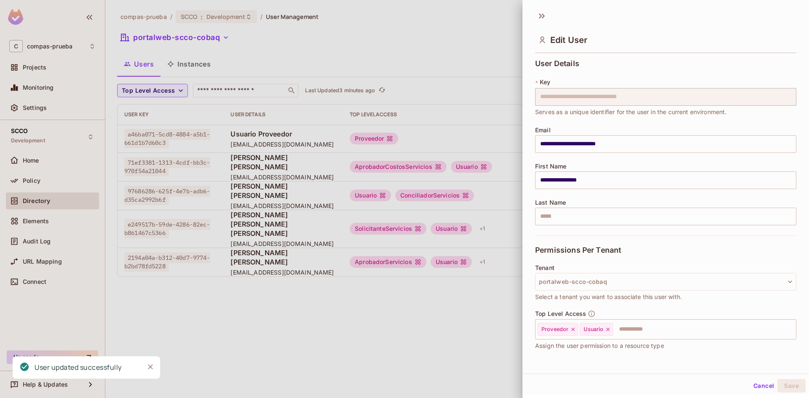 The height and width of the screenshot is (398, 809). I want to click on div: User updated successfully, so click(78, 367).